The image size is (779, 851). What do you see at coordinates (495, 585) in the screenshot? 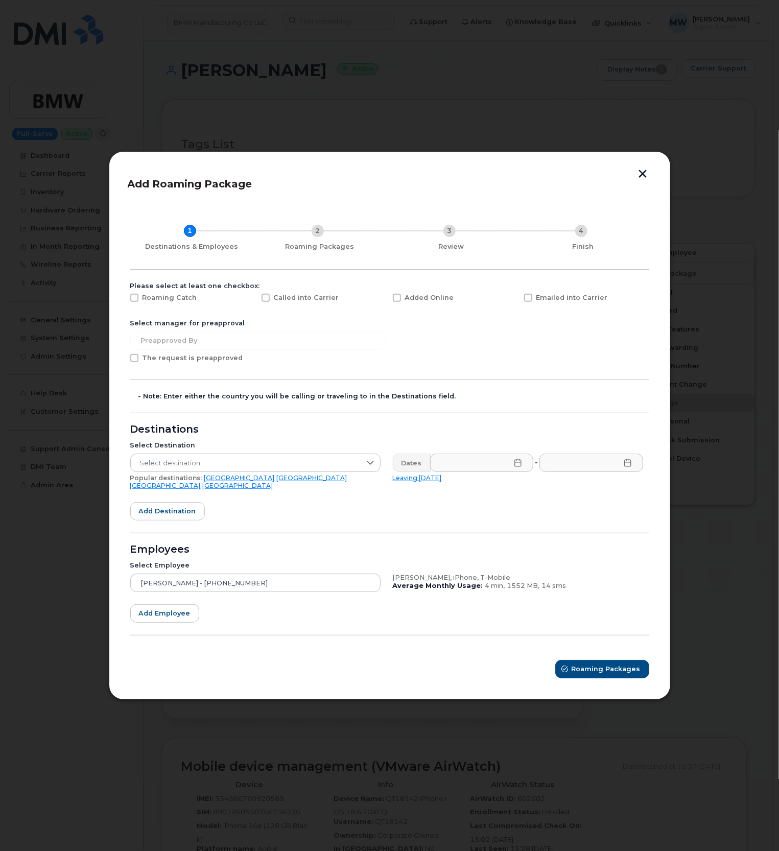
I see `span: 4 min,` at bounding box center [495, 585].